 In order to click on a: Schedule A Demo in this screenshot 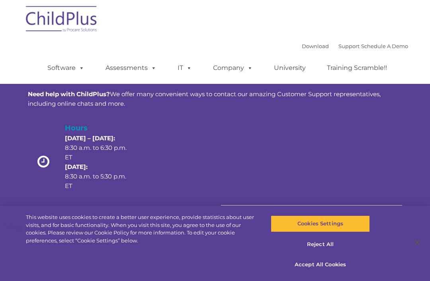, I will do `click(385, 46)`.